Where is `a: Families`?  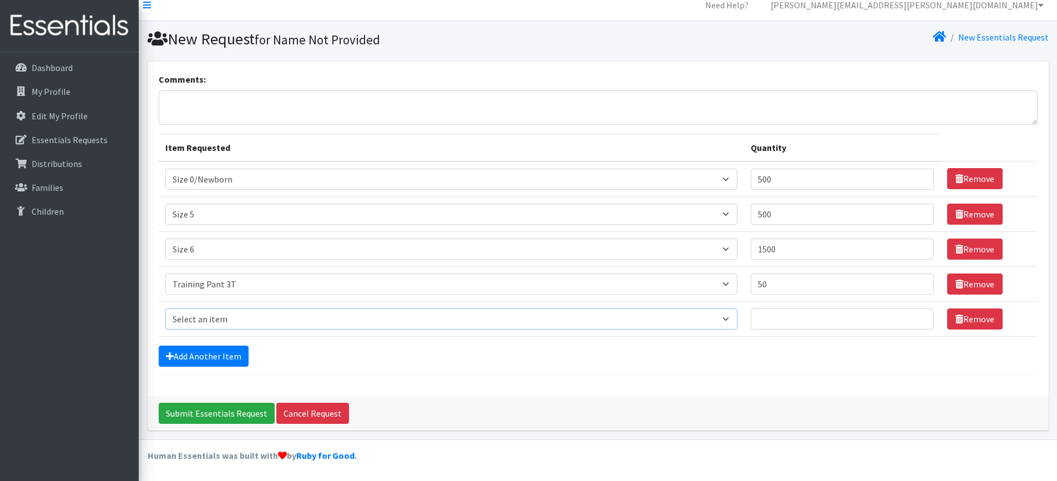 a: Families is located at coordinates (69, 187).